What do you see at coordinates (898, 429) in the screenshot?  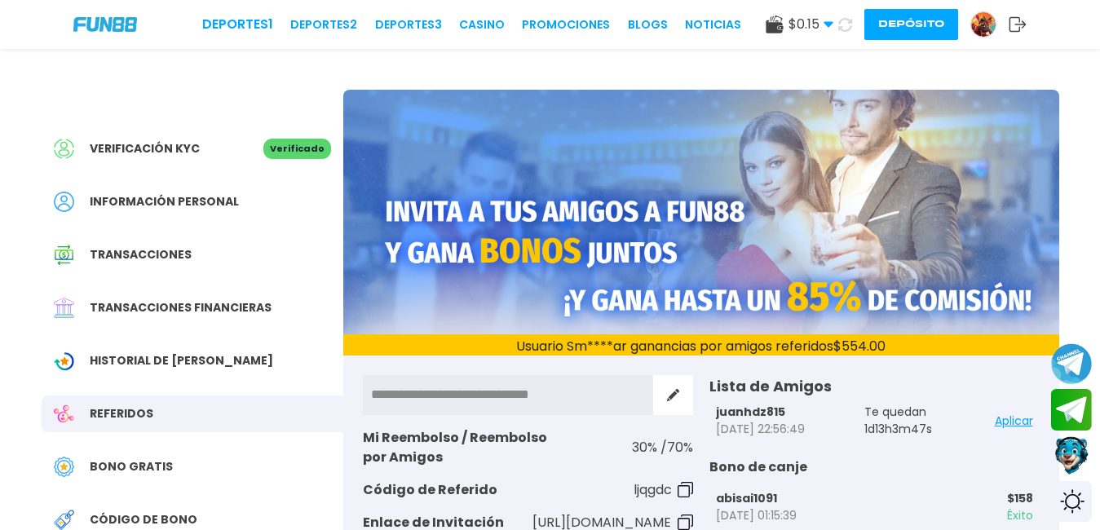 I see `p: 1 d 13 h 3 m 47 s` at bounding box center [898, 429].